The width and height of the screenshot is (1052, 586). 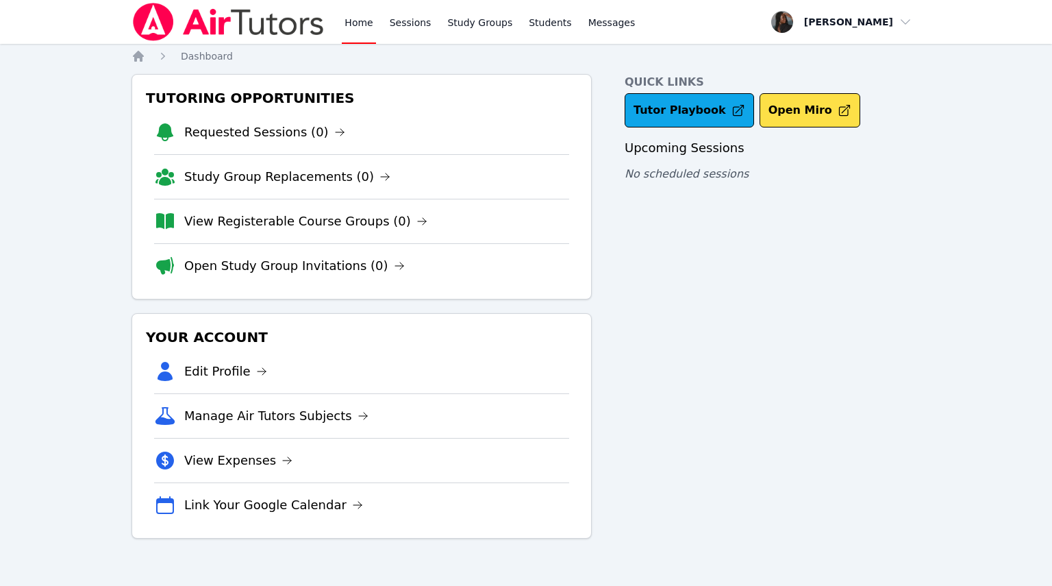 What do you see at coordinates (295, 266) in the screenshot?
I see `a: Open Study Group Invitations (0)` at bounding box center [295, 266].